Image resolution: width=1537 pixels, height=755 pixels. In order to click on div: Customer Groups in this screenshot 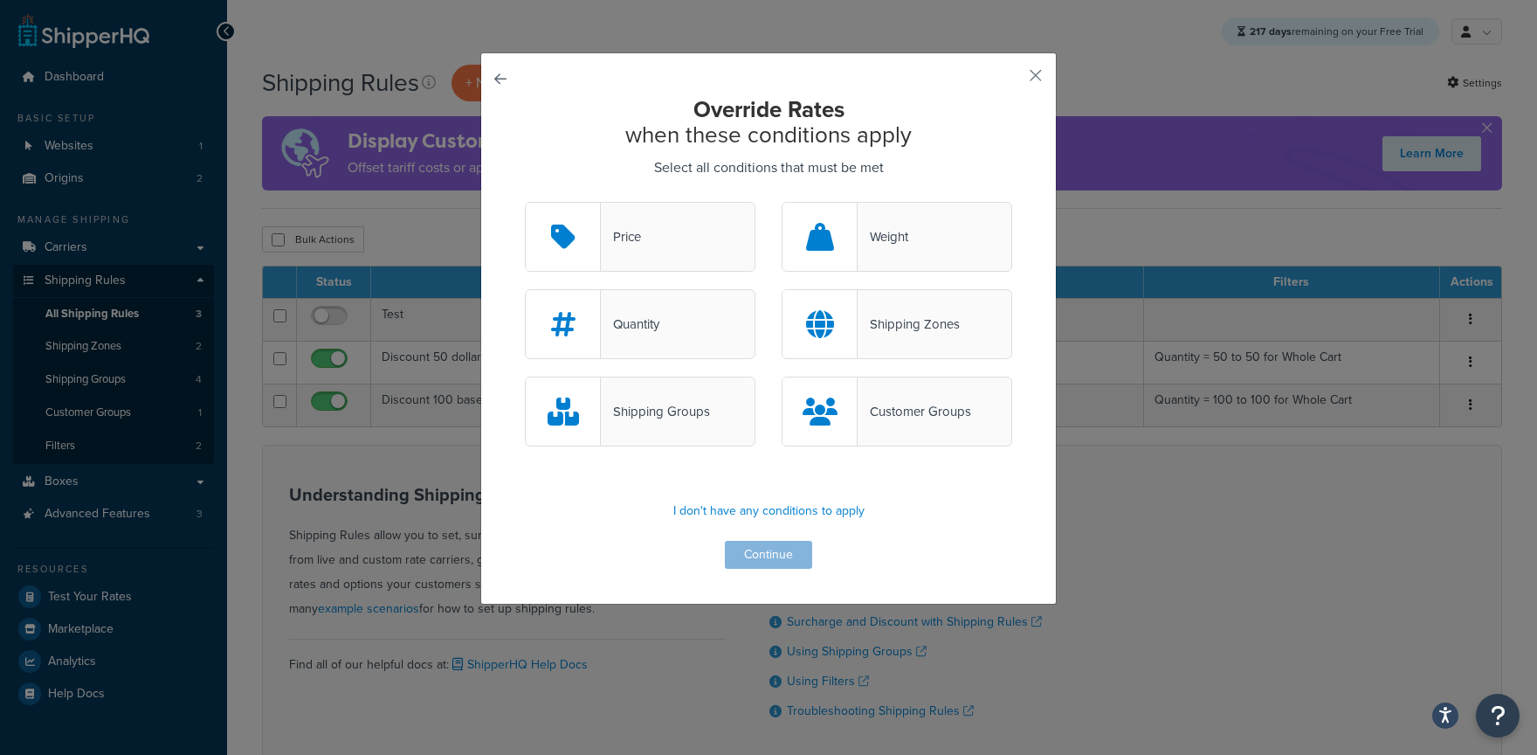, I will do `click(914, 411)`.